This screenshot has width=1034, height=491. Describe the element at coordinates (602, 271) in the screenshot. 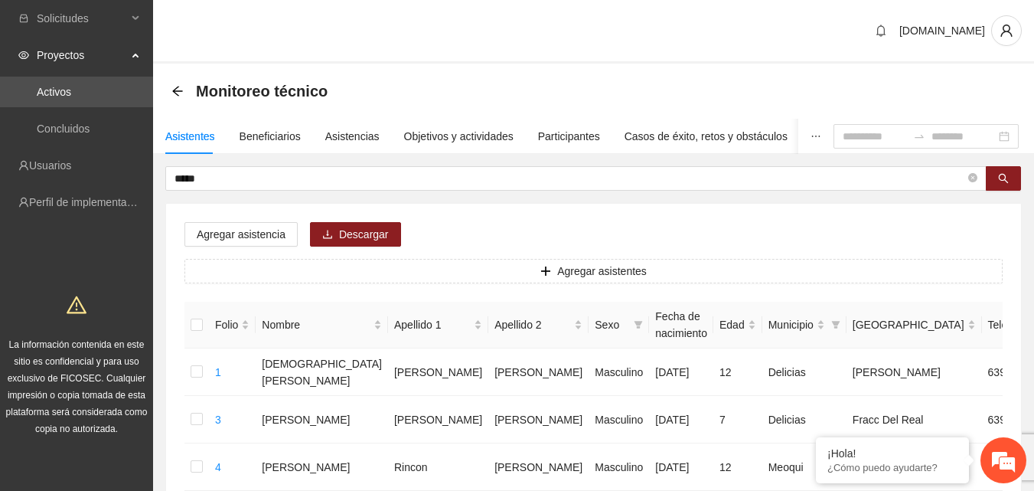

I see `span: Agregar asistentes` at that location.